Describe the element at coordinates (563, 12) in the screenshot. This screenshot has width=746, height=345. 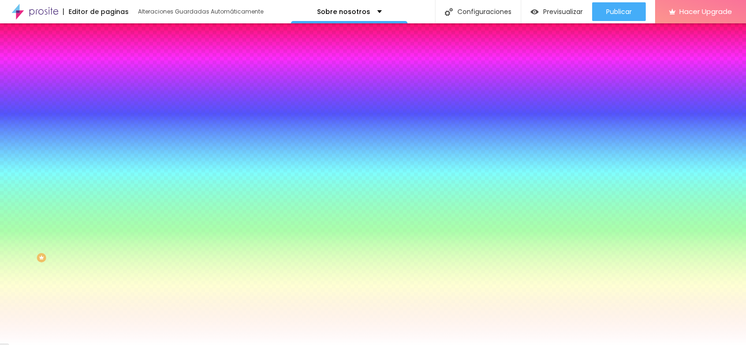
I see `span: Previsualizar` at that location.